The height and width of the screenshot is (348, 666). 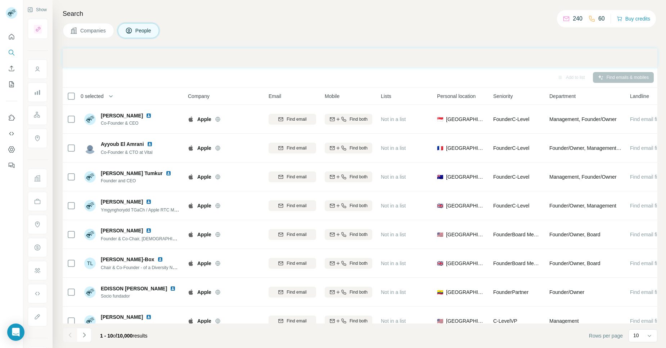 I want to click on p: 240, so click(x=578, y=19).